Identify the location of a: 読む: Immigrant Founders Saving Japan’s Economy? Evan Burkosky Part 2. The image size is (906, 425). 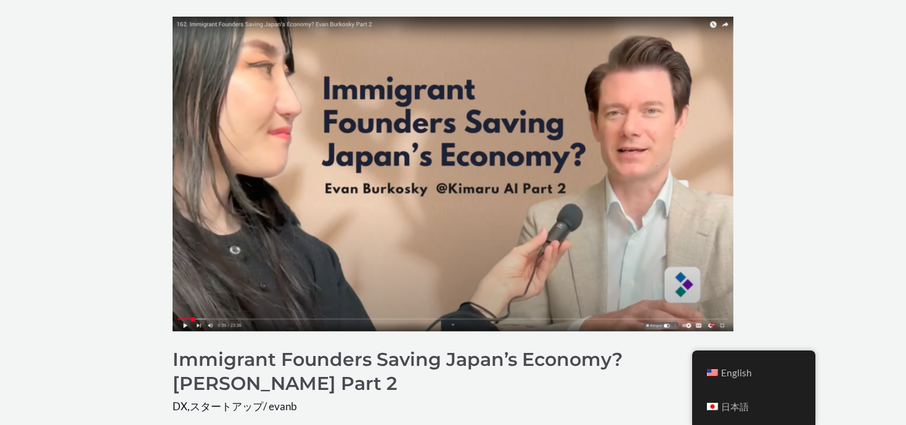
(453, 172).